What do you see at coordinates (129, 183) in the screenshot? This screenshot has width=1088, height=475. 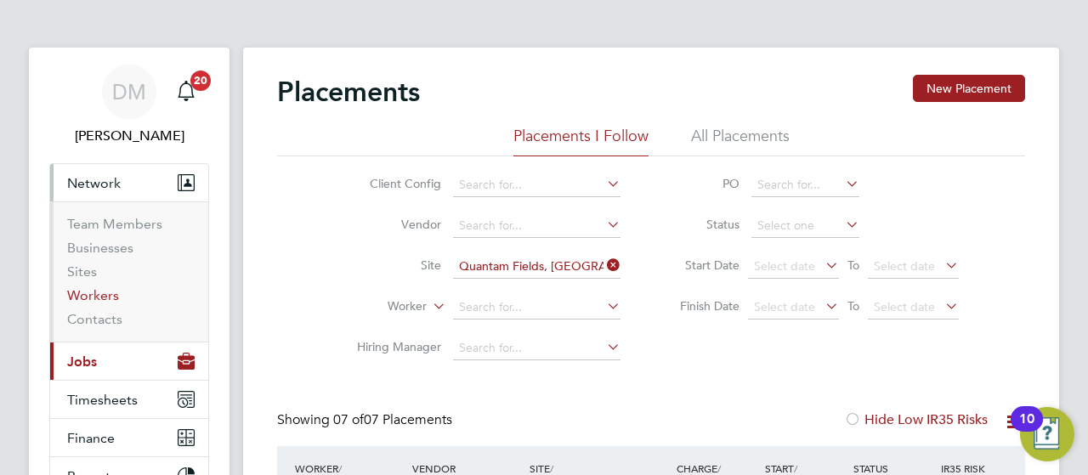 I see `button: Network` at bounding box center [129, 183].